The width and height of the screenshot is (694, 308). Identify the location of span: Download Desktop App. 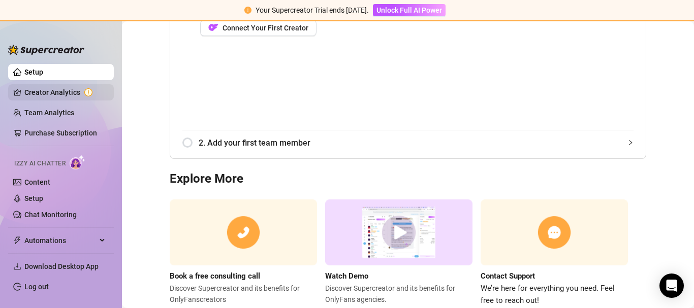
(61, 267).